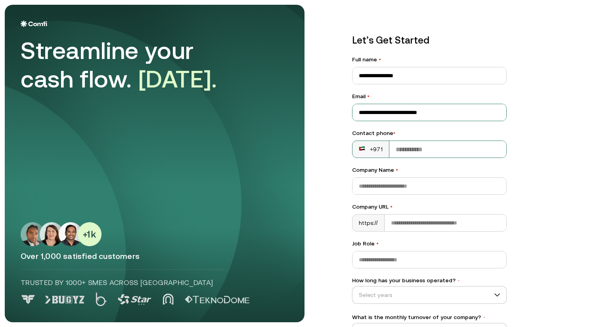 The image size is (609, 327). Describe the element at coordinates (429, 317) in the screenshot. I see `label: What is the monthly turnover of your company?` at that location.